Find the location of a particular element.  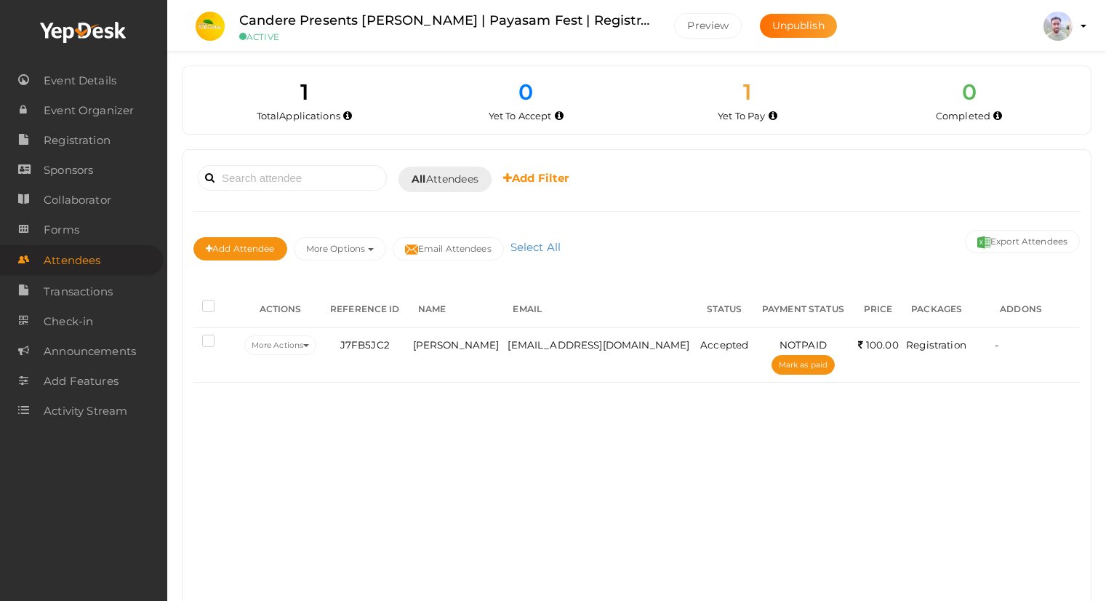

th: PRICE is located at coordinates (878, 310).